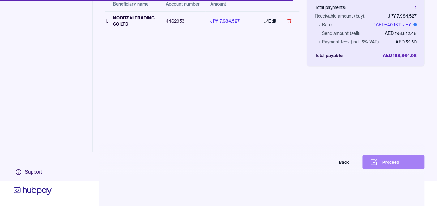 The height and width of the screenshot is (206, 437). Describe the element at coordinates (339, 33) in the screenshot. I see `div: = Send amount (sell):` at that location.